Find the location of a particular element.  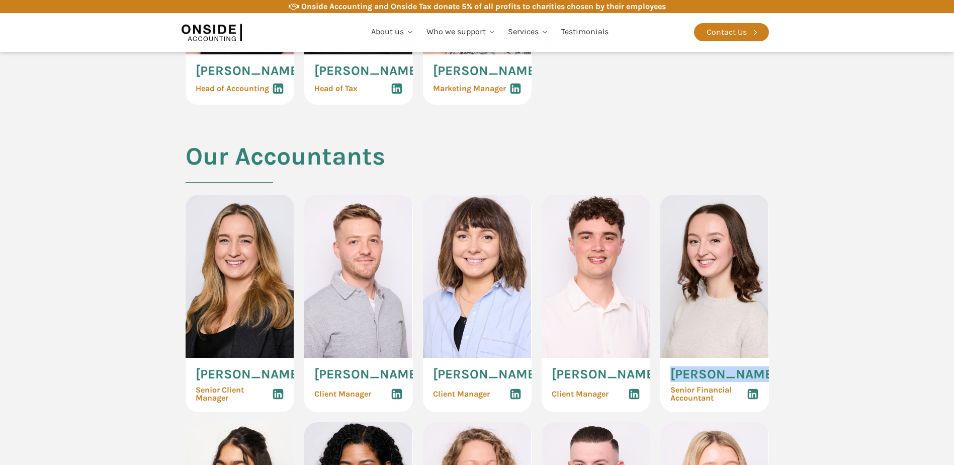

a: Testimonials is located at coordinates (585, 32).